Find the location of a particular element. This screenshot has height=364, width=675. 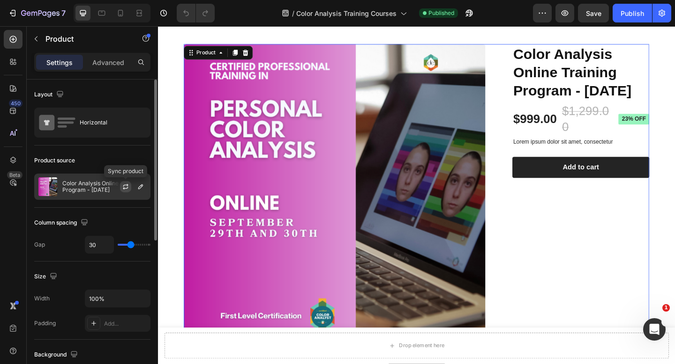

div: Beta is located at coordinates (15, 175).